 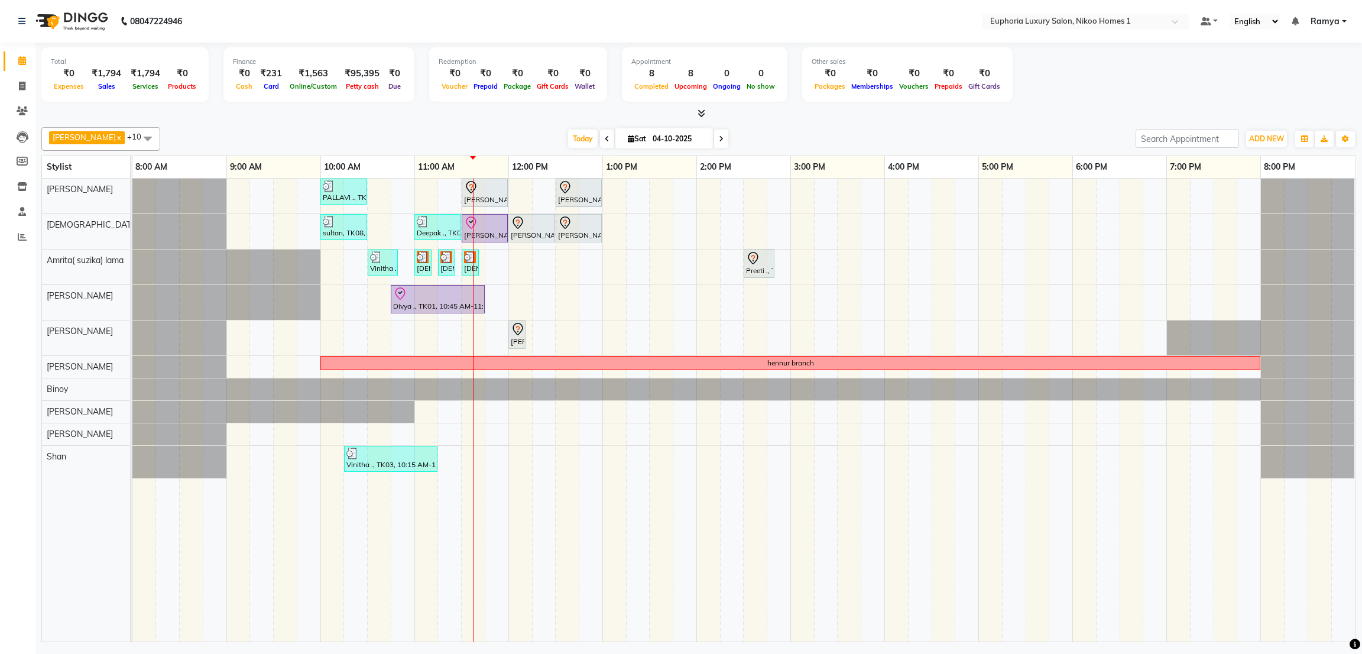 I want to click on span: Packages, so click(x=830, y=86).